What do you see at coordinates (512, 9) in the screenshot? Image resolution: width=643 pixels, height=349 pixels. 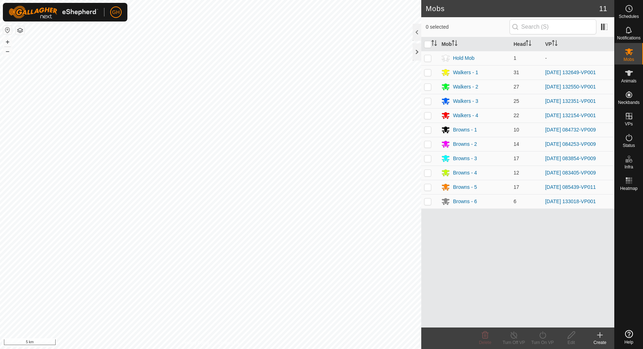 I see `h2: Mobs` at bounding box center [512, 9].